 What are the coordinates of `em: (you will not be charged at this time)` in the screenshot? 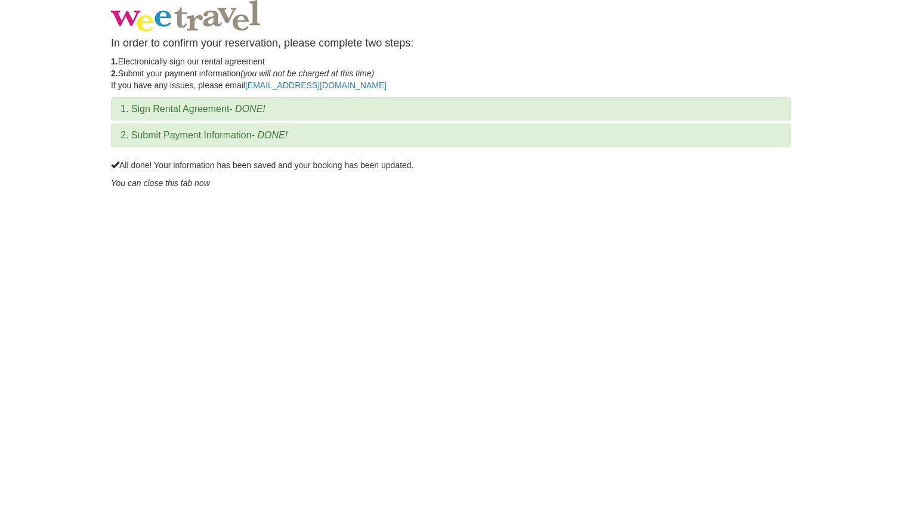 It's located at (307, 73).